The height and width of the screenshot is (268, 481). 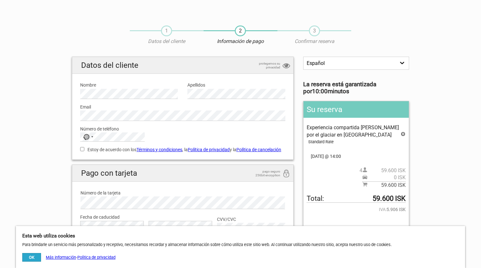 What do you see at coordinates (236, 85) in the screenshot?
I see `label: Apellidos` at bounding box center [236, 85].